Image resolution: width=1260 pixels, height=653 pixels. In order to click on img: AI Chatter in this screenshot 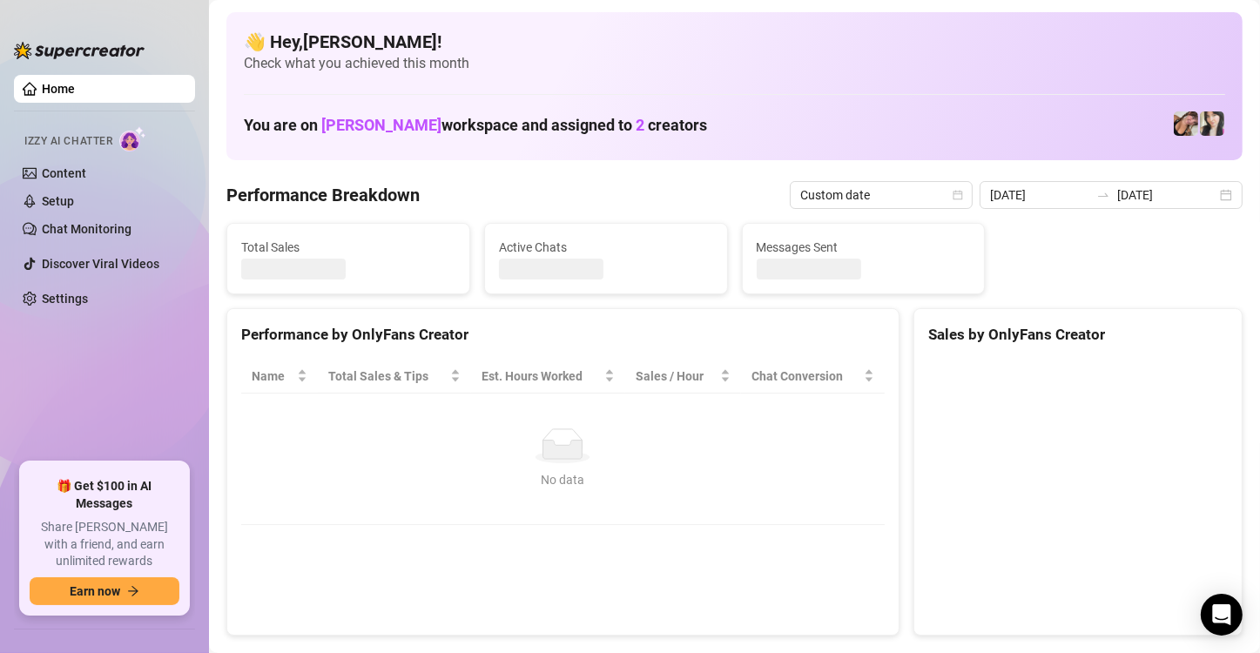, I will do `click(132, 138)`.